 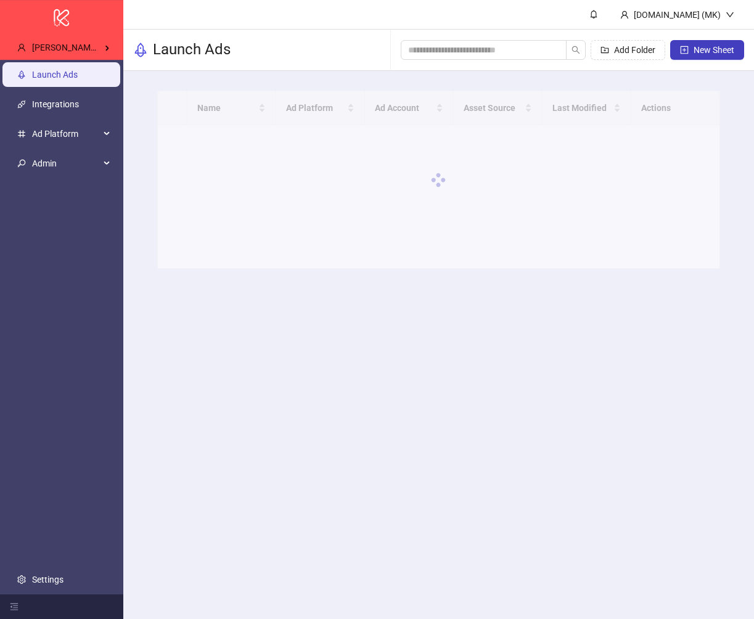 What do you see at coordinates (634, 50) in the screenshot?
I see `span: Add Folder` at bounding box center [634, 50].